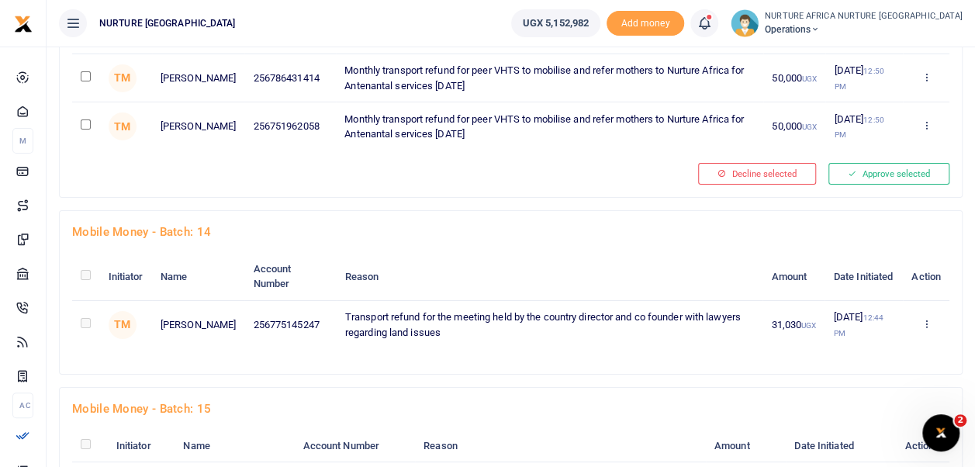 The height and width of the screenshot is (467, 975). I want to click on h4: Mobile Money - batch: 15, so click(511, 409).